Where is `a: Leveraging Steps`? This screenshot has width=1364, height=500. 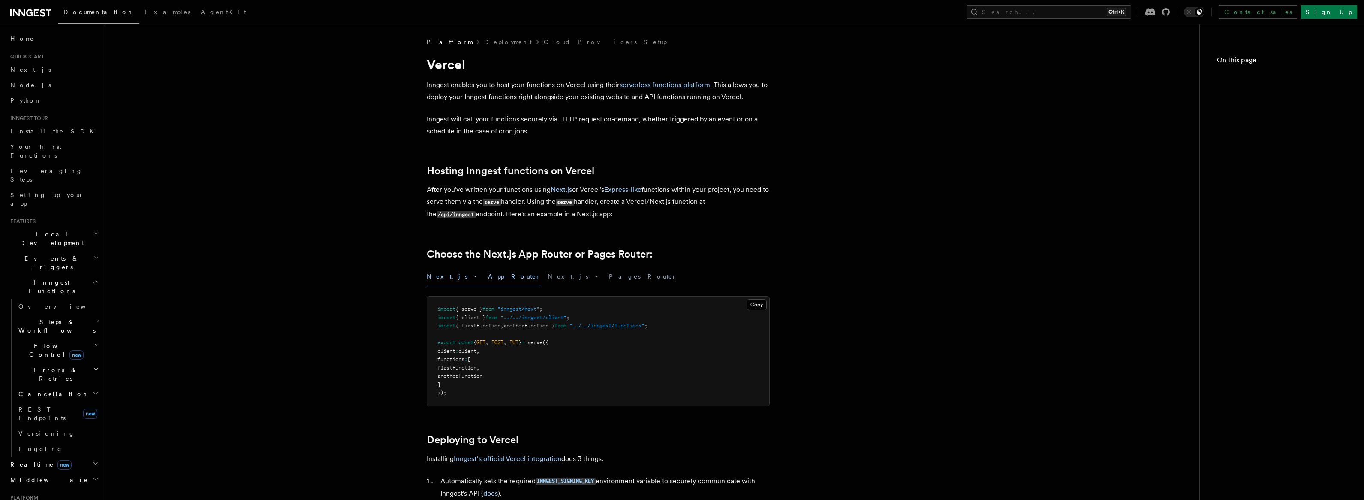 a: Leveraging Steps is located at coordinates (54, 175).